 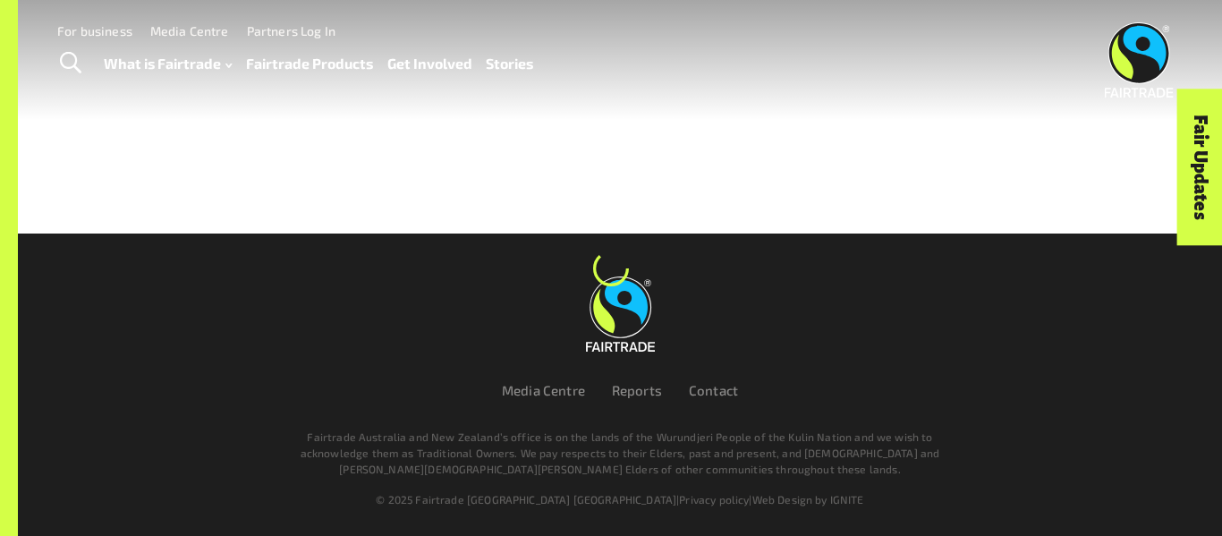 What do you see at coordinates (637, 390) in the screenshot?
I see `a: Reports` at bounding box center [637, 390].